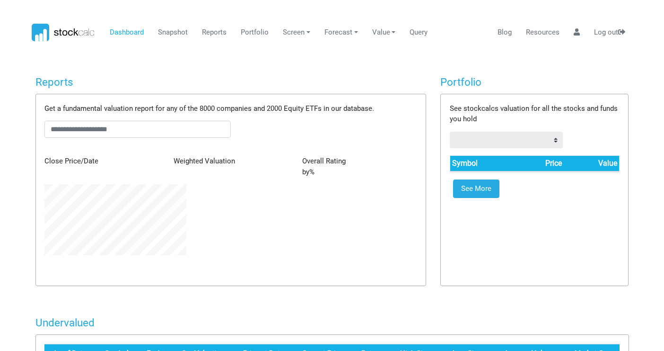  Describe the element at coordinates (71, 161) in the screenshot. I see `span: Close Price/Date` at that location.